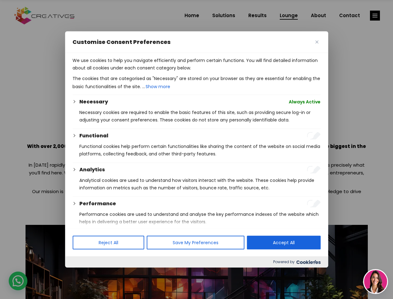  What do you see at coordinates (92, 170) in the screenshot?
I see `button: Analytics` at bounding box center [92, 170].